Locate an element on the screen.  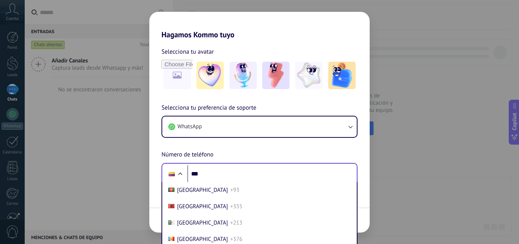
img: -2.jpeg is located at coordinates (243, 75).